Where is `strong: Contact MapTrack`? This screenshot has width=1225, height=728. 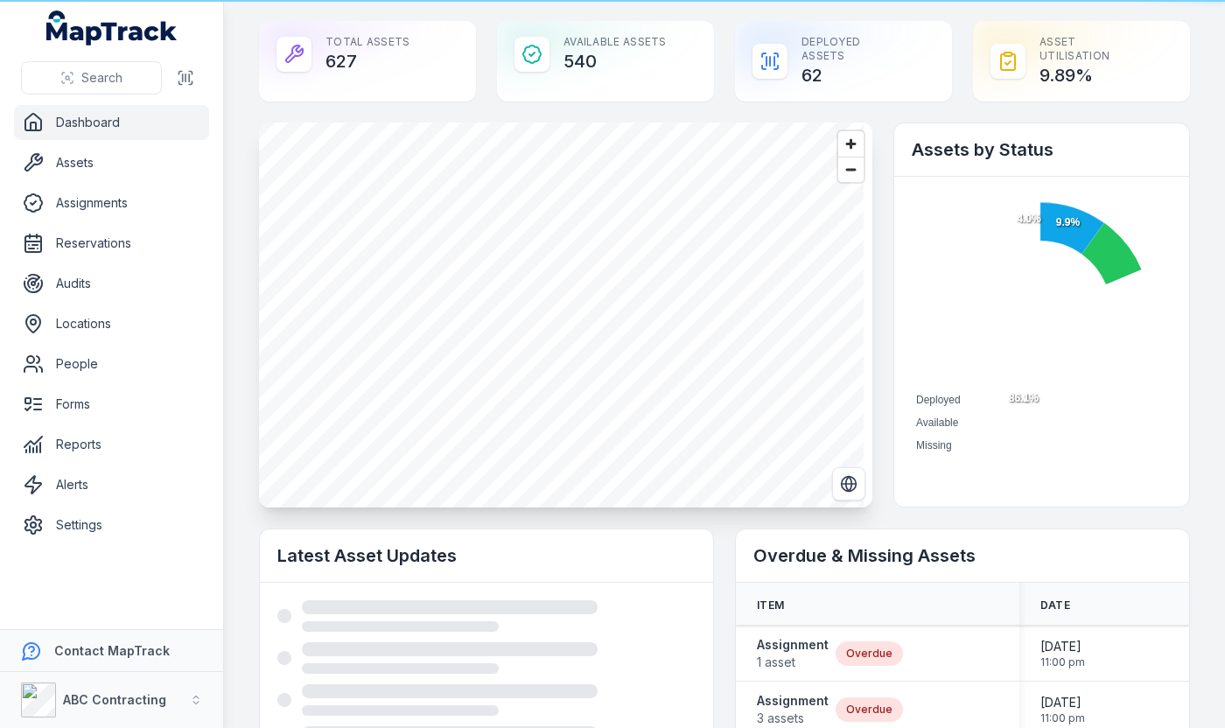
strong: Contact MapTrack is located at coordinates (112, 650).